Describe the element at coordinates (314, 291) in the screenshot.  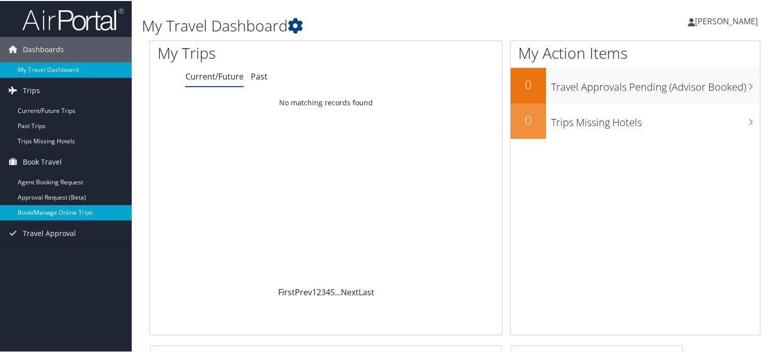
I see `a: 1` at that location.